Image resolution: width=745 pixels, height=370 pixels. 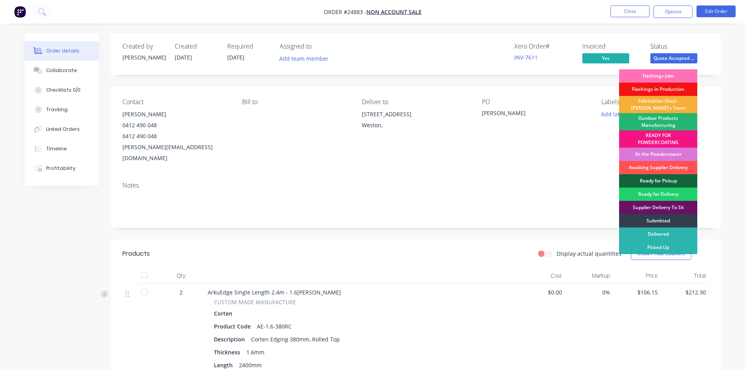 I want to click on button: Add labels, so click(x=615, y=114).